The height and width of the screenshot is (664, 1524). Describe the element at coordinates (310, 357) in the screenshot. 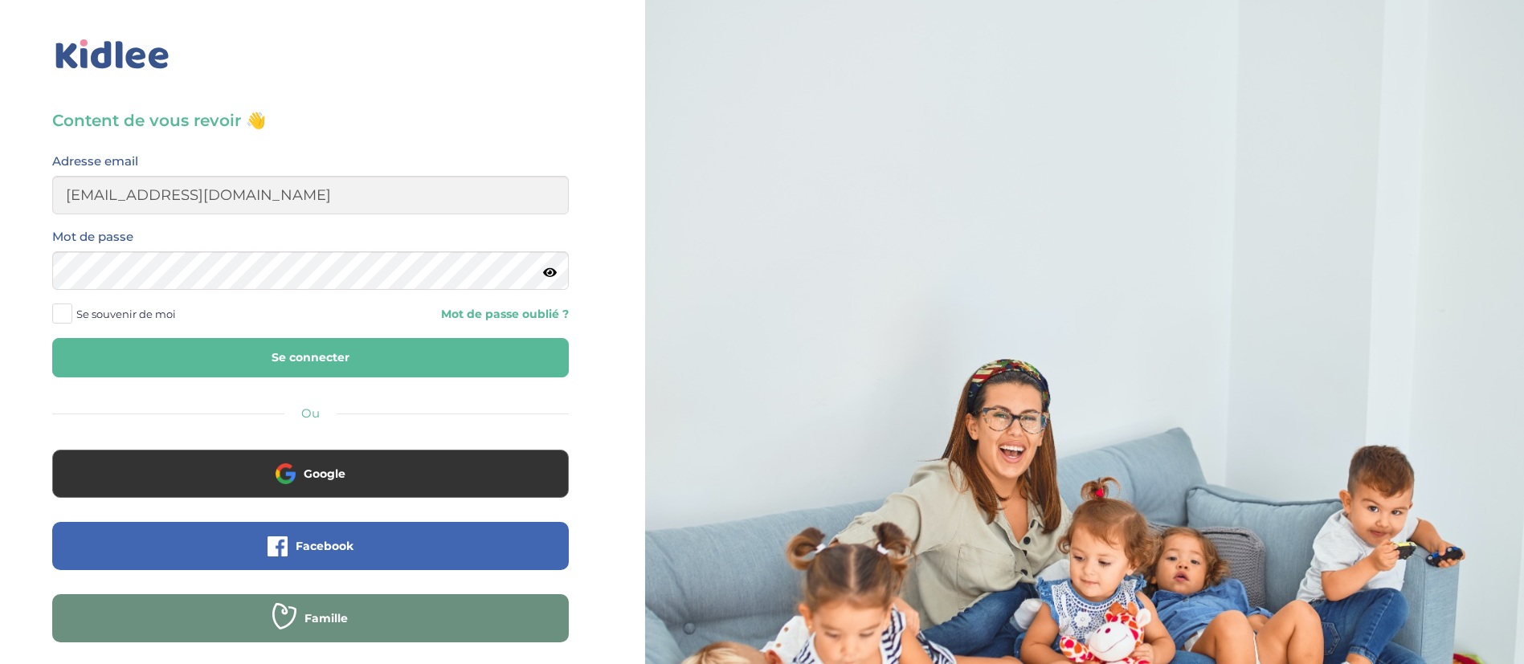

I see `button: Se connecter` at that location.